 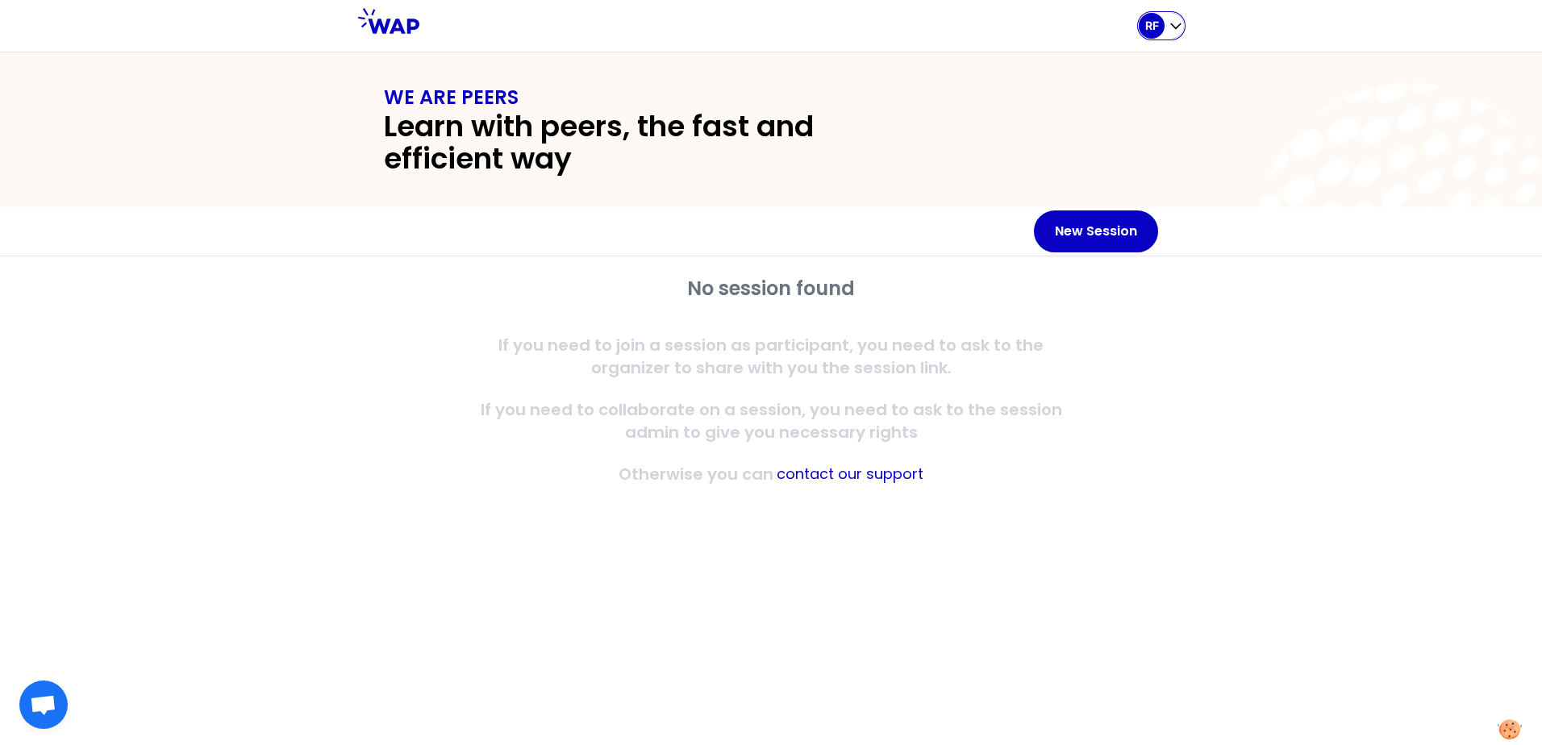 I want to click on div: Ouvrir le chat, so click(x=44, y=705).